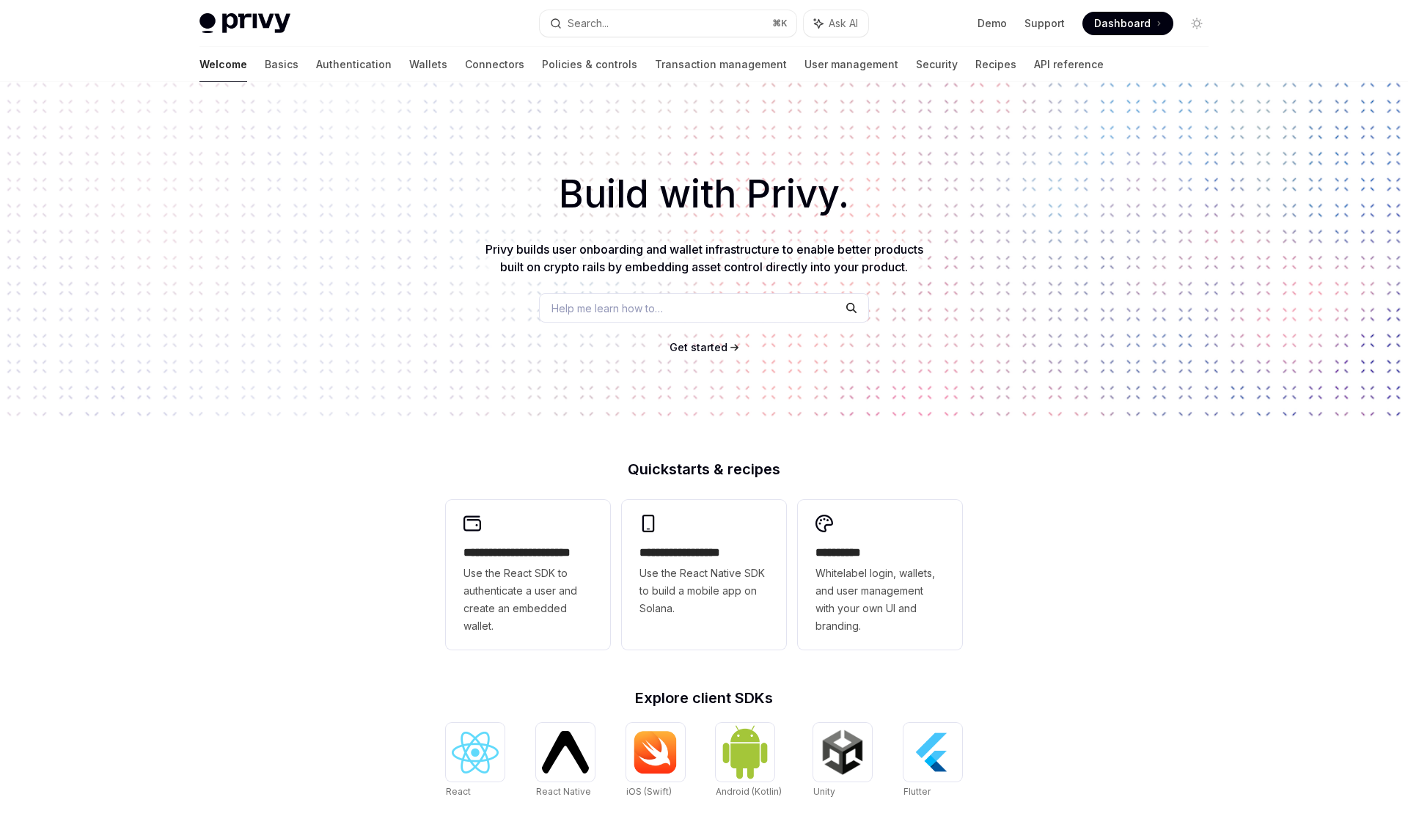  I want to click on a: React NativeReact Native, so click(565, 761).